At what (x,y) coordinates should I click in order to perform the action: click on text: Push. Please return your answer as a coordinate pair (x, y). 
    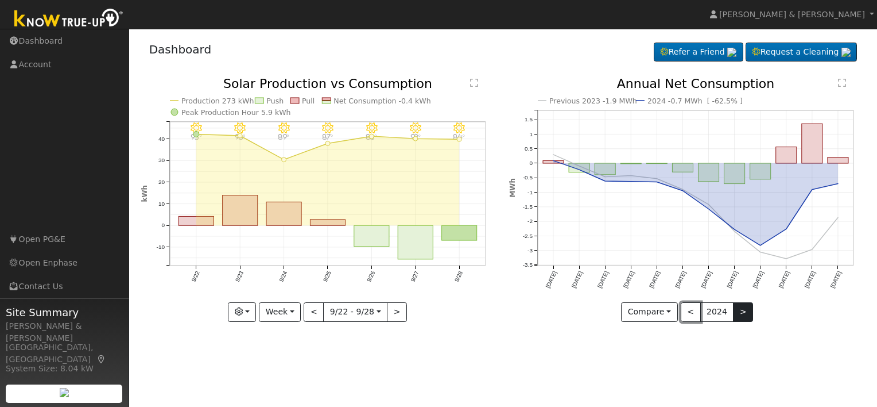
    Looking at the image, I should click on (275, 100).